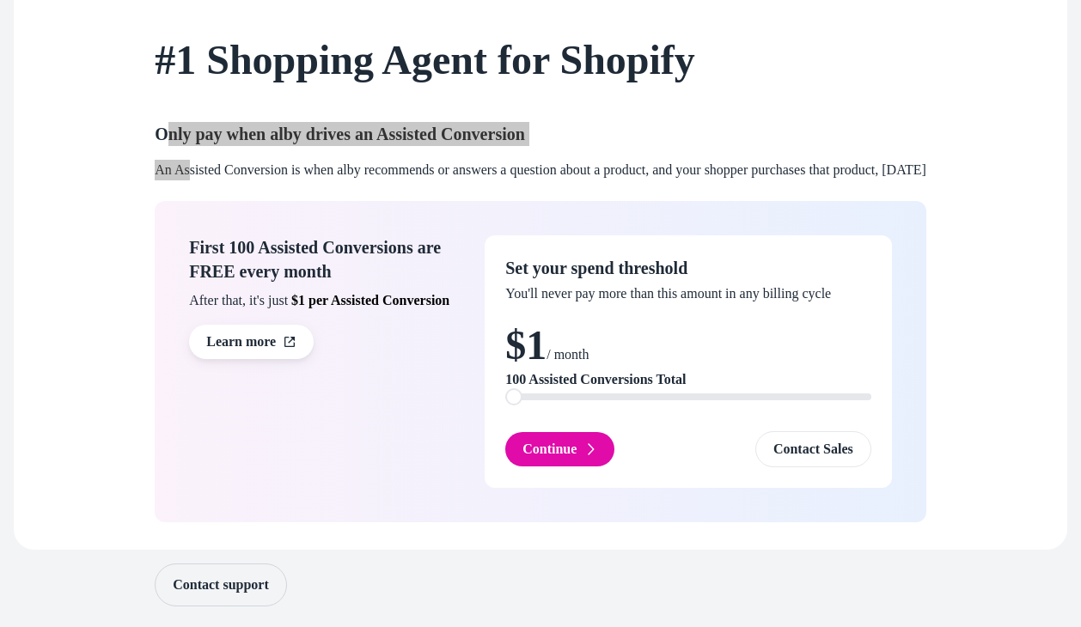  I want to click on button: Continue, so click(559, 449).